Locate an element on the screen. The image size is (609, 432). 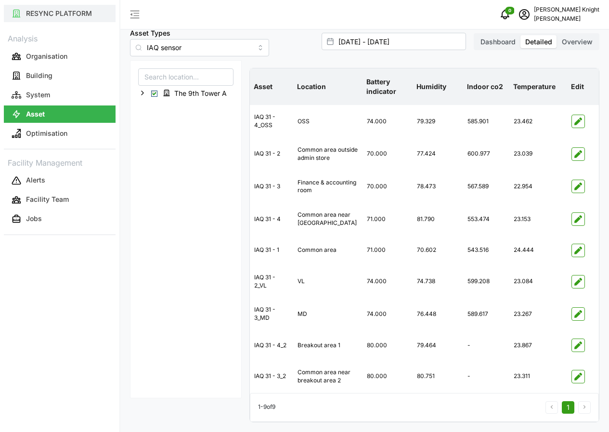
div: Common area near breakout area 2 is located at coordinates (328, 376).